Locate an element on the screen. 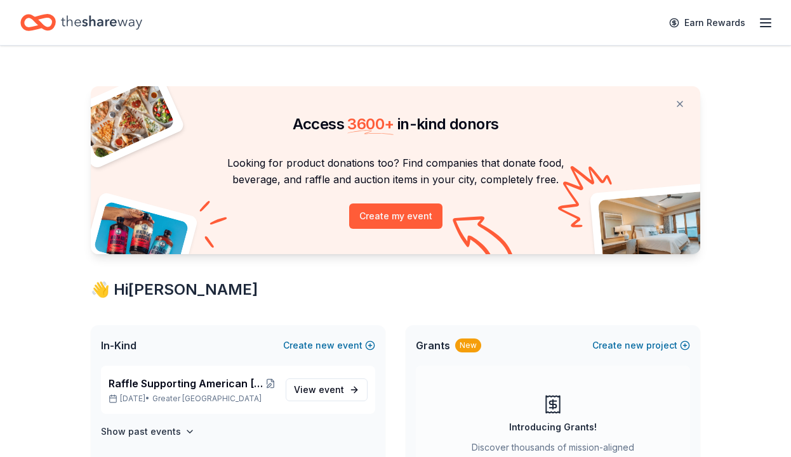 The height and width of the screenshot is (457, 791). div: New is located at coordinates (468, 346).